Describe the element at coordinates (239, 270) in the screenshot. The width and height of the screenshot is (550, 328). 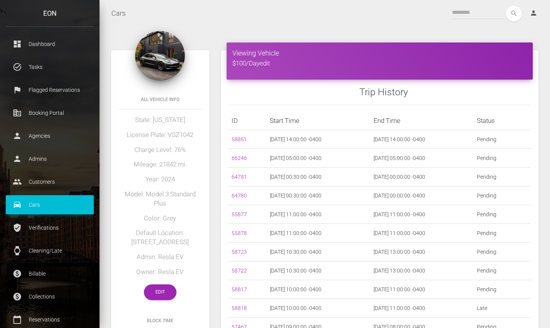
I see `a: 58722` at that location.